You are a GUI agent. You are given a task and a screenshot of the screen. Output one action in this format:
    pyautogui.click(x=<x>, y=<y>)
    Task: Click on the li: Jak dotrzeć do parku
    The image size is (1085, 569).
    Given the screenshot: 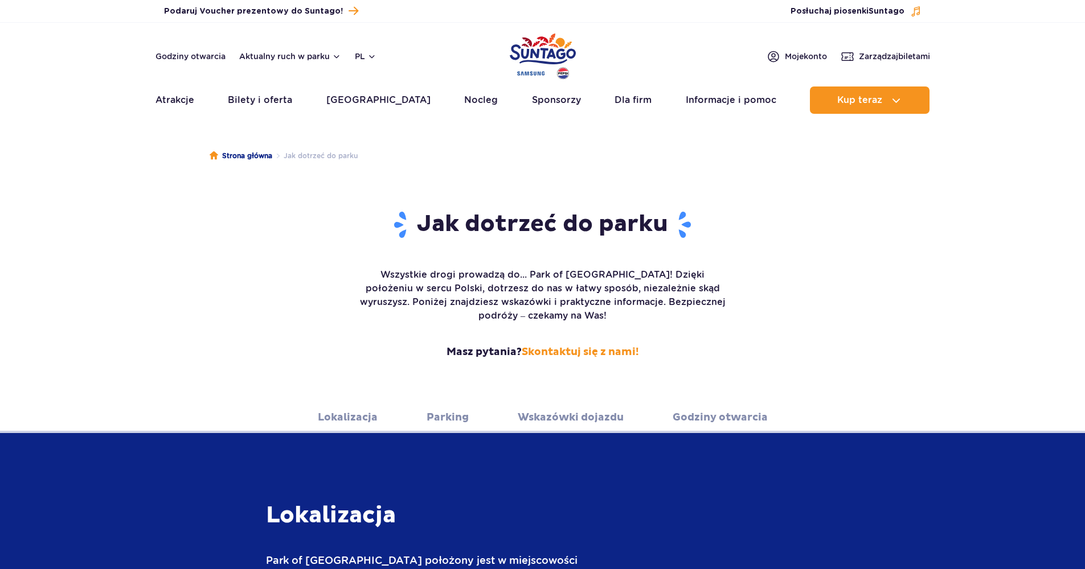 What is the action you would take?
    pyautogui.click(x=315, y=156)
    